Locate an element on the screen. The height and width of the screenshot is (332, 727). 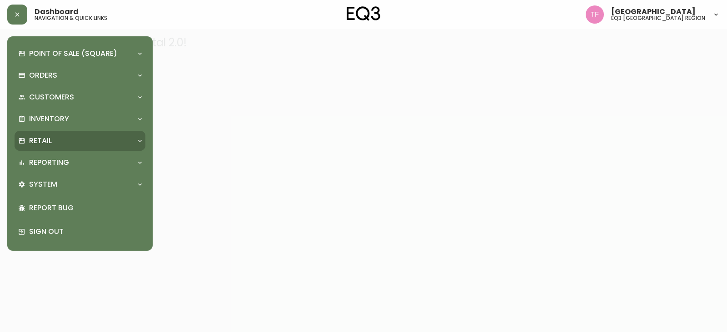
p: Orders is located at coordinates (43, 75).